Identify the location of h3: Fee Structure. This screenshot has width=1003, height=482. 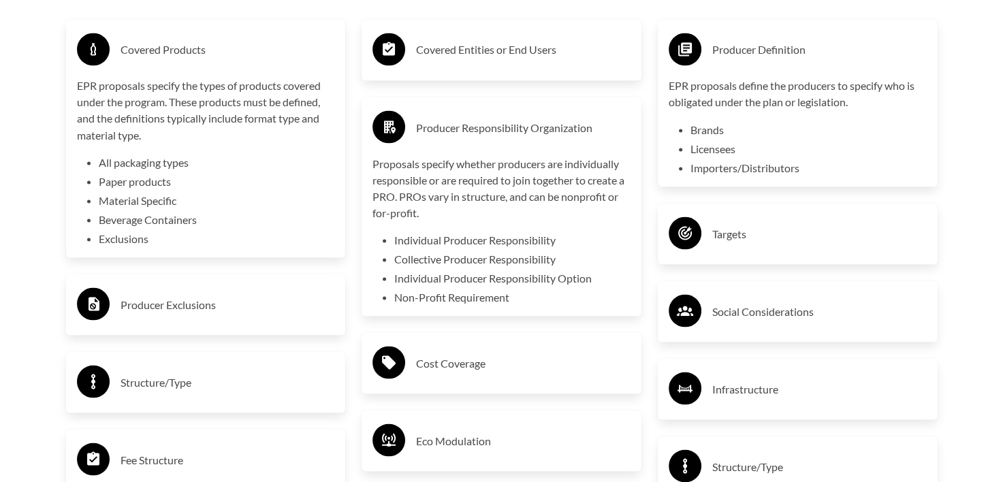
(227, 460).